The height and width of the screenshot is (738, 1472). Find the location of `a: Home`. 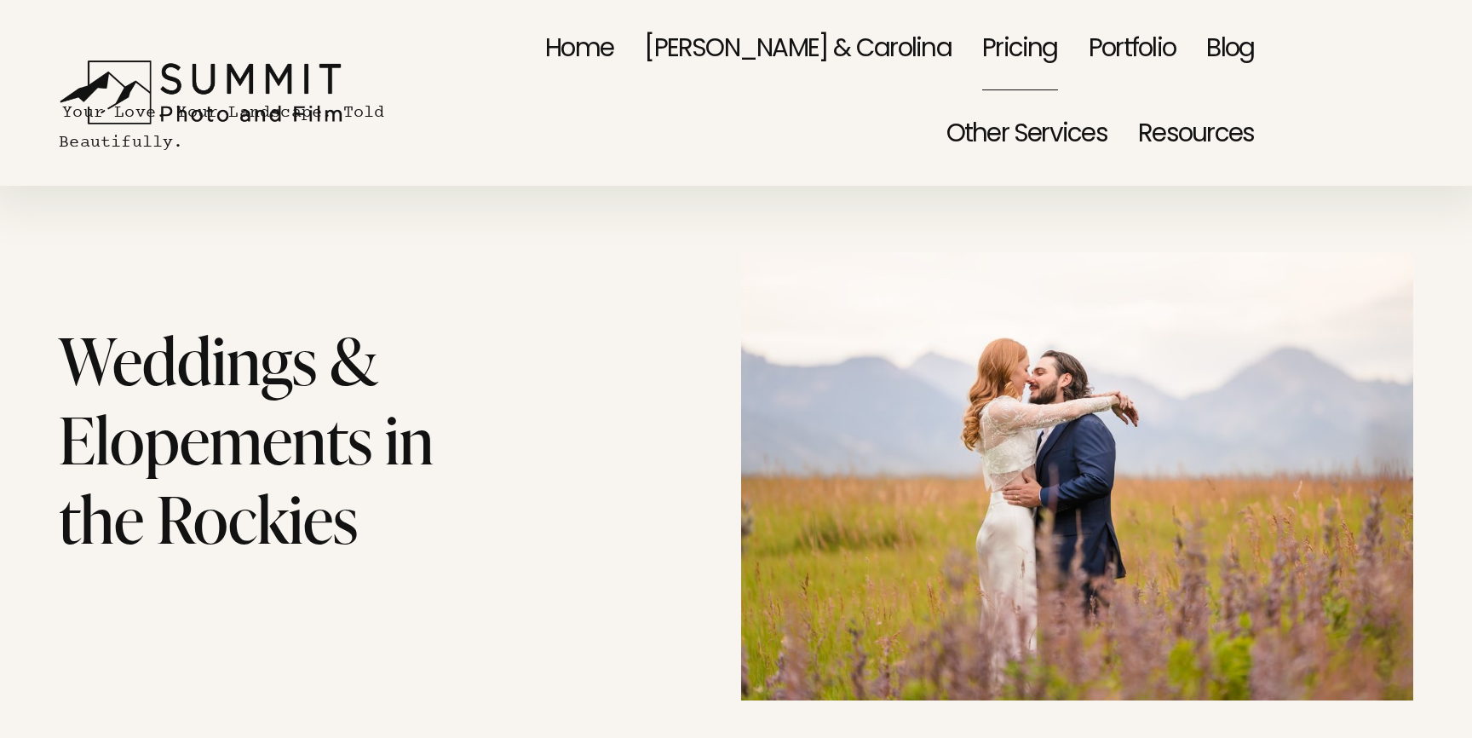

a: Home is located at coordinates (579, 50).